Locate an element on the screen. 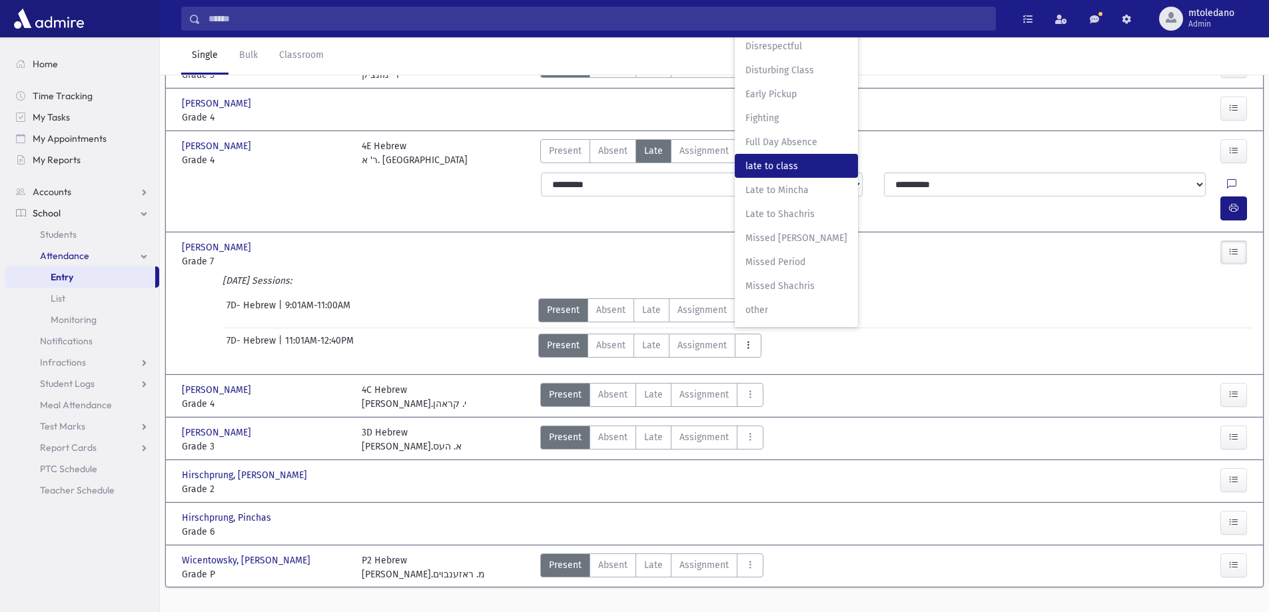 Image resolution: width=1269 pixels, height=612 pixels. span: Report Cards is located at coordinates (68, 448).